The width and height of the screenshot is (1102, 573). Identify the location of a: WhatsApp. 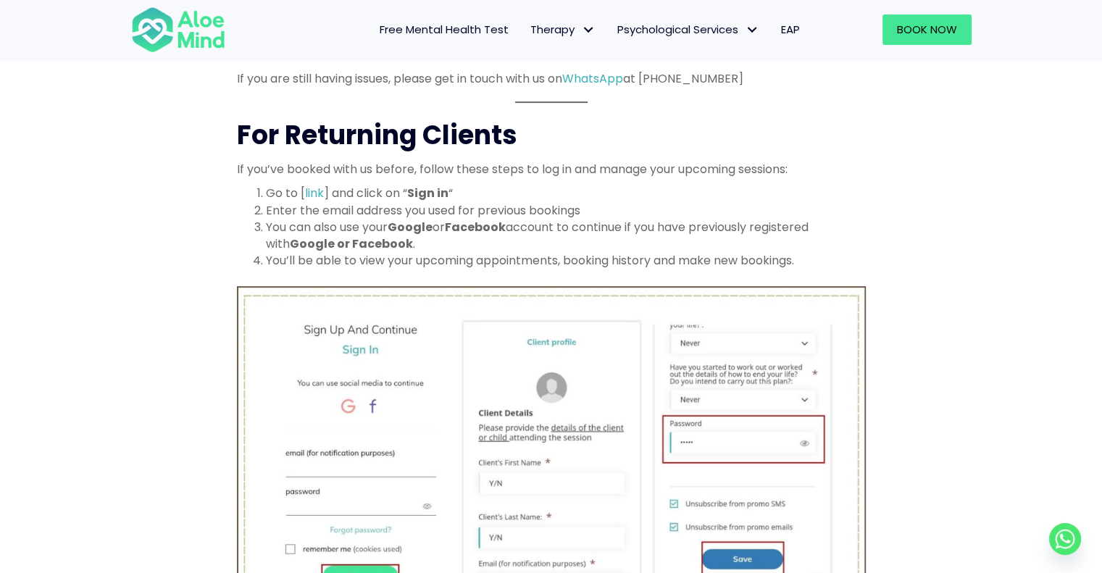
(593, 78).